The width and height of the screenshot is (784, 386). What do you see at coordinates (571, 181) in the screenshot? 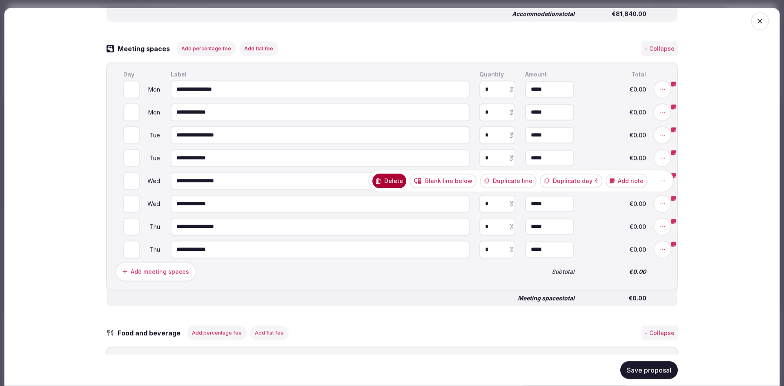
I see `button: Duplicate day 4` at bounding box center [571, 181].